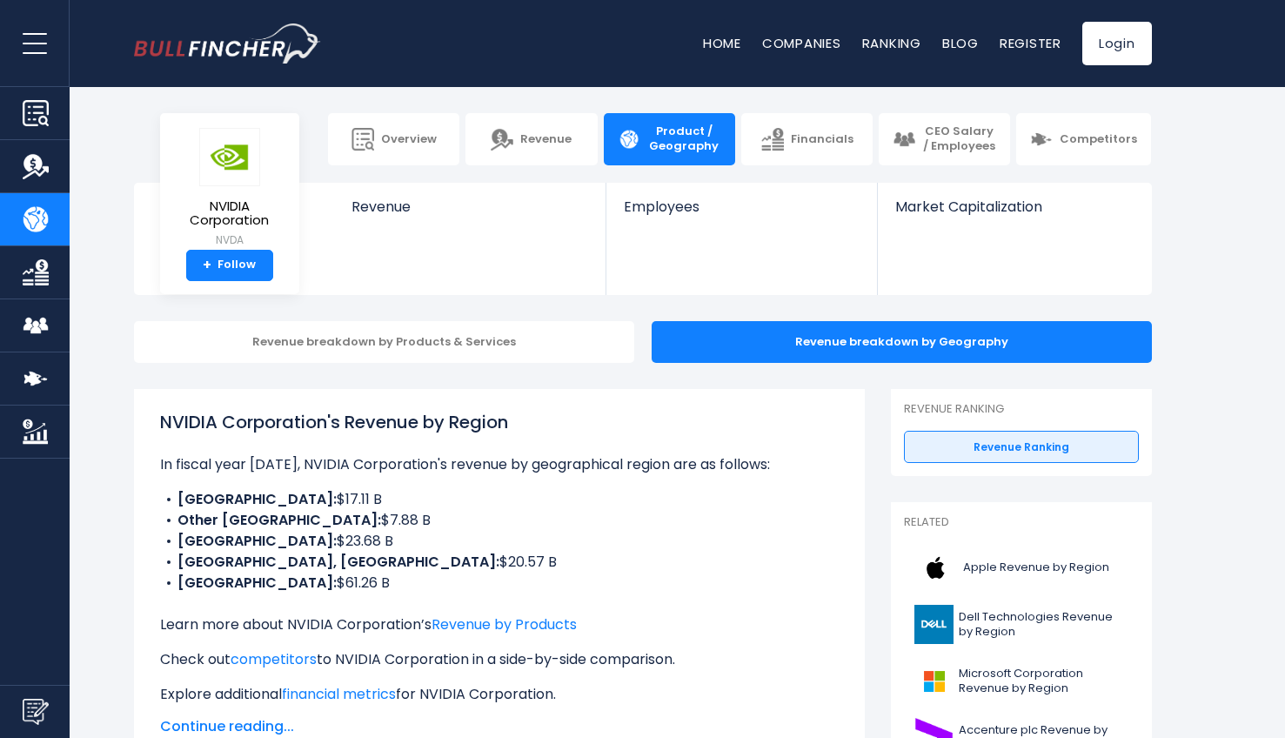 Image resolution: width=1285 pixels, height=738 pixels. I want to click on a: Overview, so click(393, 139).